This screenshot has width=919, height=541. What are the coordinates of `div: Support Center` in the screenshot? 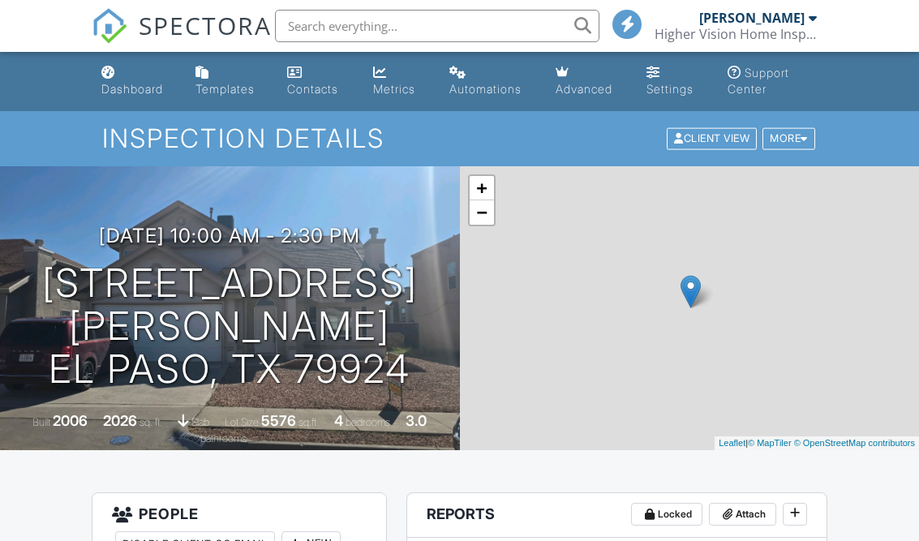 It's located at (758, 80).